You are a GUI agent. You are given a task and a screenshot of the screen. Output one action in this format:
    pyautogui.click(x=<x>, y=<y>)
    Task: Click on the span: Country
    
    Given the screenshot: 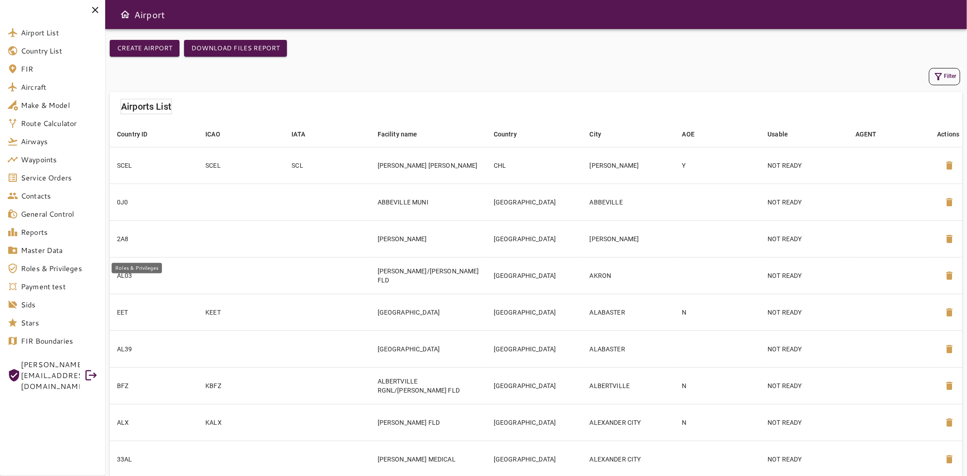 What is the action you would take?
    pyautogui.click(x=511, y=134)
    